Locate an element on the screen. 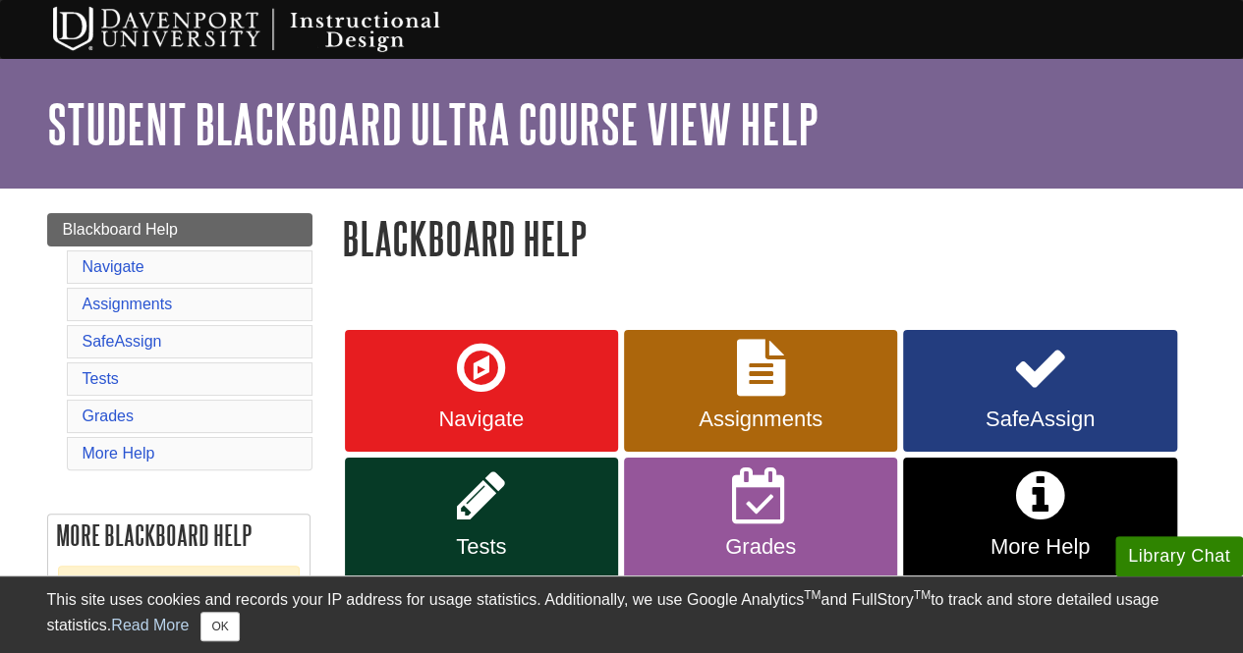 This screenshot has height=653, width=1243. button: Library Chat is located at coordinates (1179, 556).